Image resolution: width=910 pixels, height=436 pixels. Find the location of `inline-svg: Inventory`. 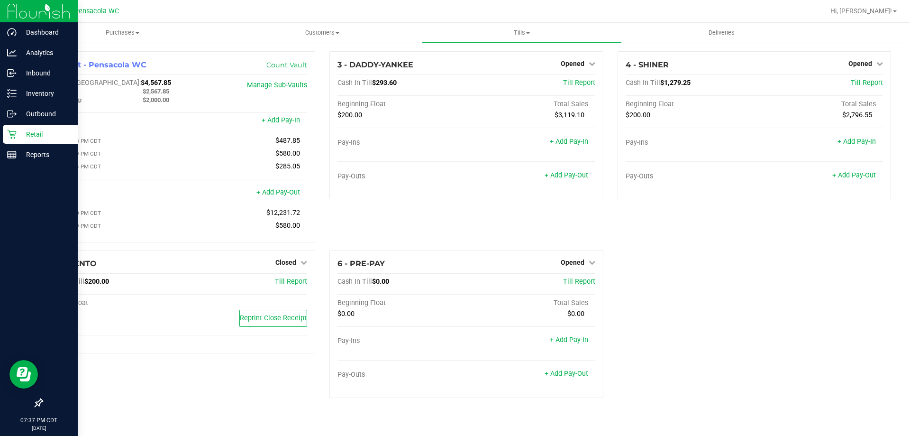

inline-svg: Inventory is located at coordinates (12, 93).